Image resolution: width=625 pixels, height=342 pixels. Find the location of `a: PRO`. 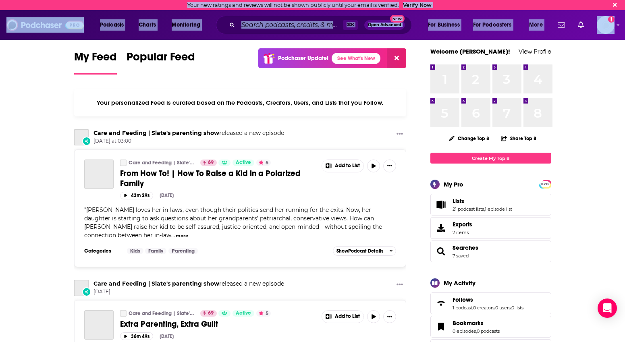

a: PRO is located at coordinates (546, 184).